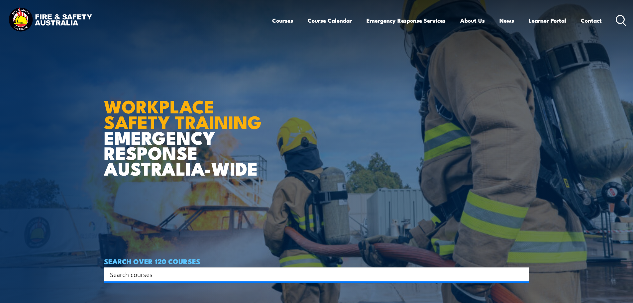 This screenshot has height=303, width=633. Describe the element at coordinates (317, 261) in the screenshot. I see `h4: SEARCH OVER 120 COURSES` at that location.